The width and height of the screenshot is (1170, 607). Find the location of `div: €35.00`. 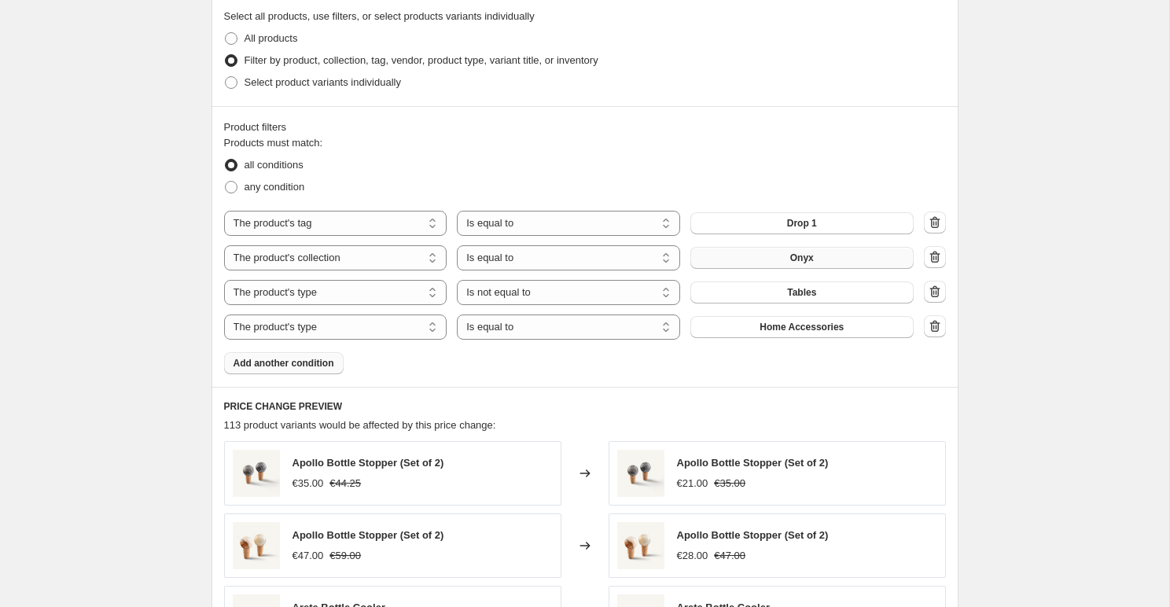

div: €35.00 is located at coordinates (308, 484).